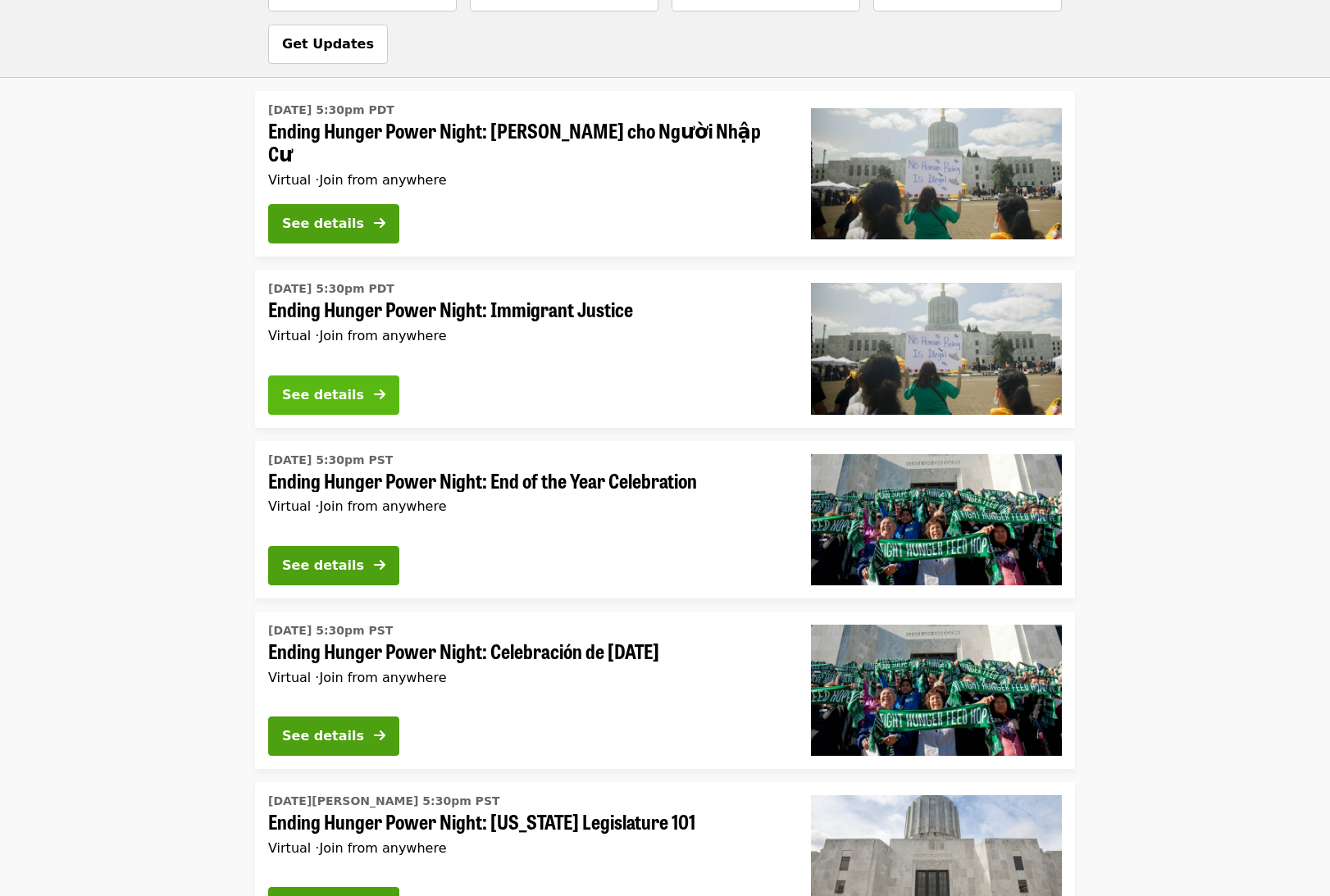 The width and height of the screenshot is (1330, 896). Describe the element at coordinates (665, 174) in the screenshot. I see `a: See details for "Ending Hunger Power Night: Công Lý cho Người Nhập Cư"` at that location.